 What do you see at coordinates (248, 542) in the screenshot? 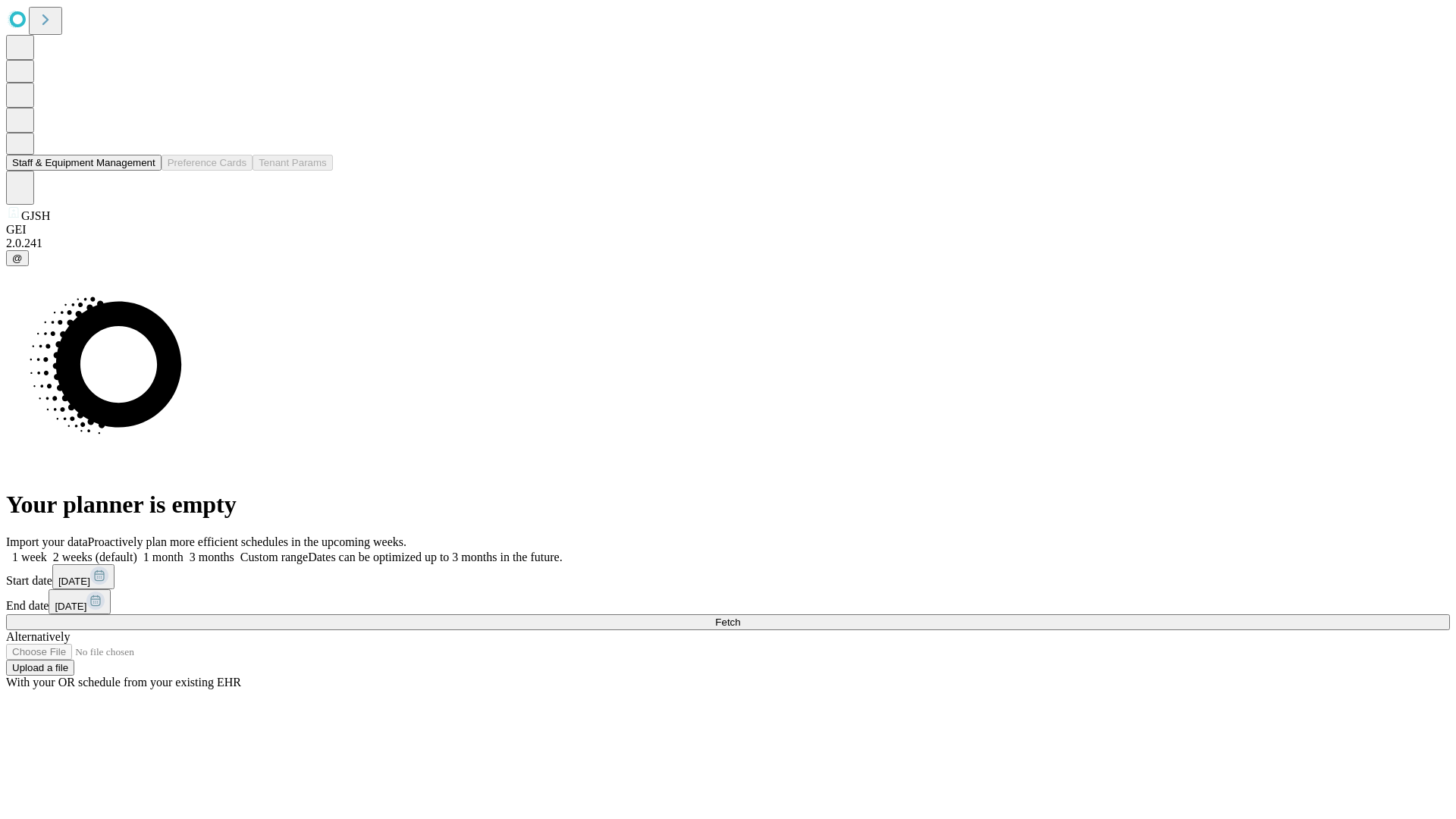
I see `span: Proactively plan more efficient schedules in the upcoming weeks.` at bounding box center [248, 542].